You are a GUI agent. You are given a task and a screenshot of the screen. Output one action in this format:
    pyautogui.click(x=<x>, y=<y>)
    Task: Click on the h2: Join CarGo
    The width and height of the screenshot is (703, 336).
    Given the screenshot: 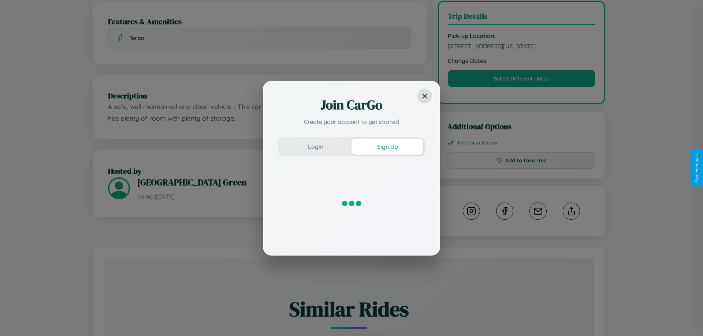 What is the action you would take?
    pyautogui.click(x=351, y=105)
    